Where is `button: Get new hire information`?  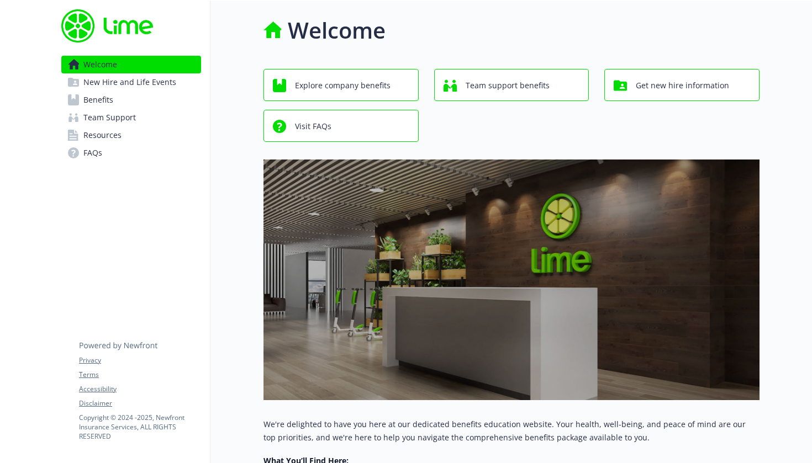 button: Get new hire information is located at coordinates (682, 85).